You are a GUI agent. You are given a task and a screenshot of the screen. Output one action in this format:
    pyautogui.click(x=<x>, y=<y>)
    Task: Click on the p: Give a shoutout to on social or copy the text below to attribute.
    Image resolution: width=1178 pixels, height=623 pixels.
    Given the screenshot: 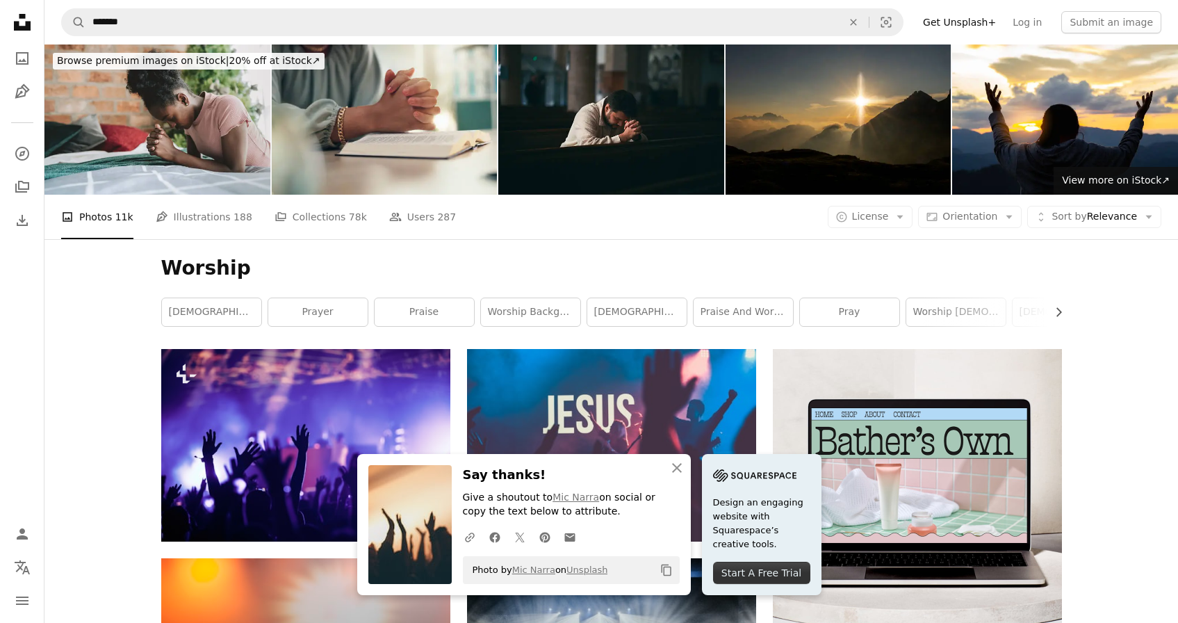 What is the action you would take?
    pyautogui.click(x=571, y=505)
    